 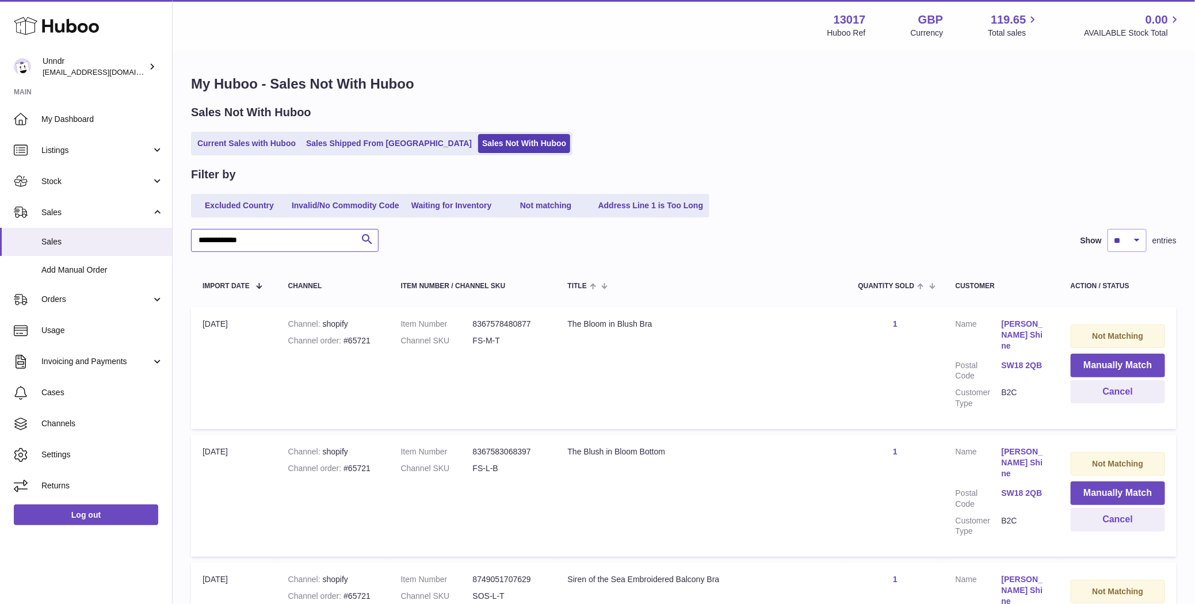 What do you see at coordinates (701, 579) in the screenshot?
I see `div: Siren of the Sea Embroidered Balcony Bra` at bounding box center [701, 579].